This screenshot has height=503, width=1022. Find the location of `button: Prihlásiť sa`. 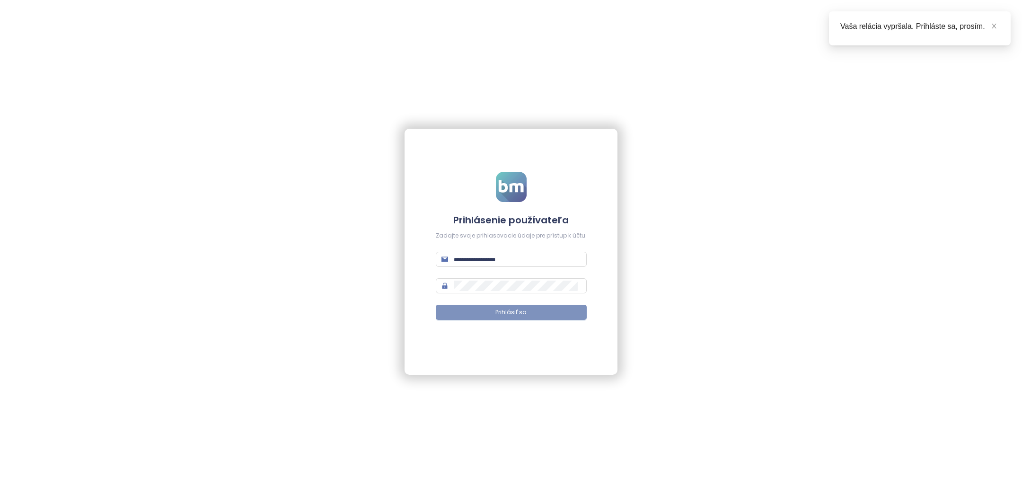

button: Prihlásiť sa is located at coordinates (511, 312).